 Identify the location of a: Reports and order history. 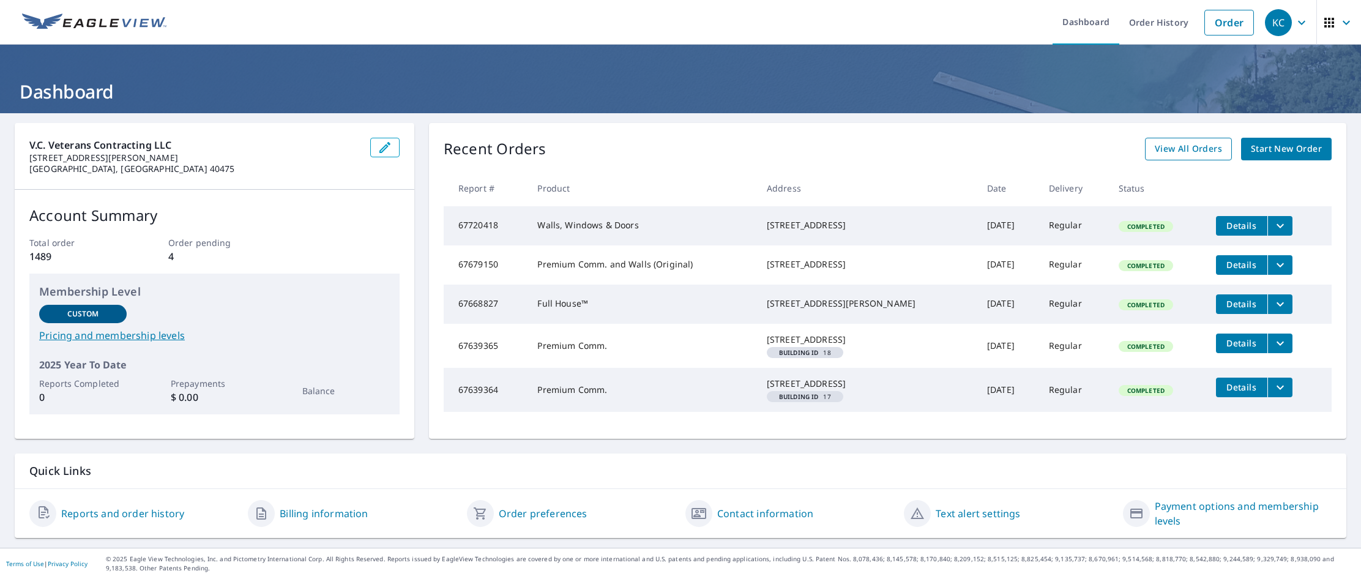
(122, 513).